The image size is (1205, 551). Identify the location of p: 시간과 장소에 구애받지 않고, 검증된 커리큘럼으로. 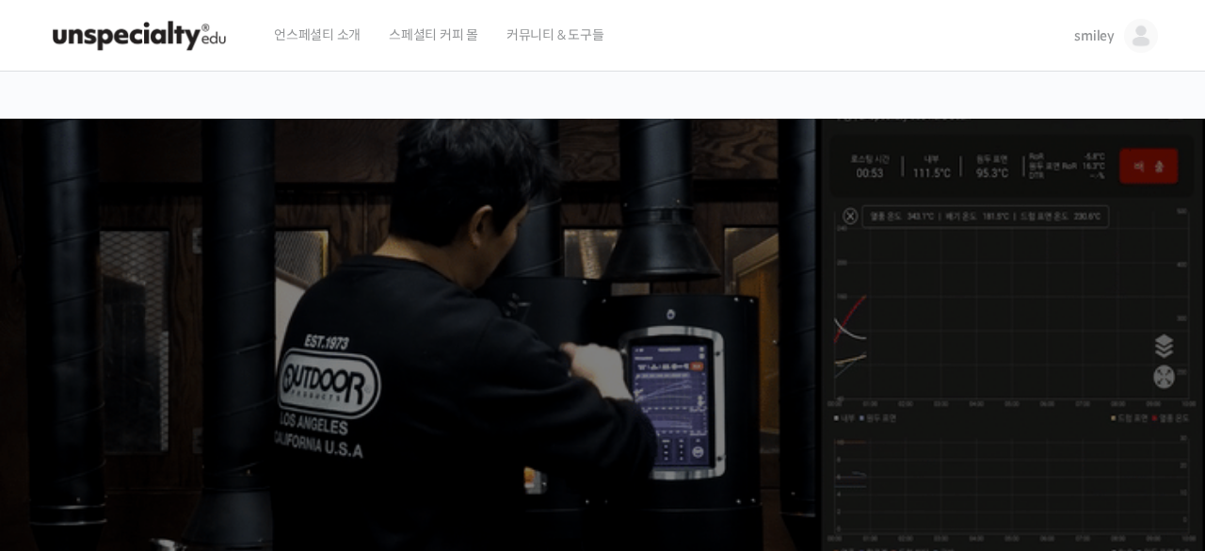
(602, 405).